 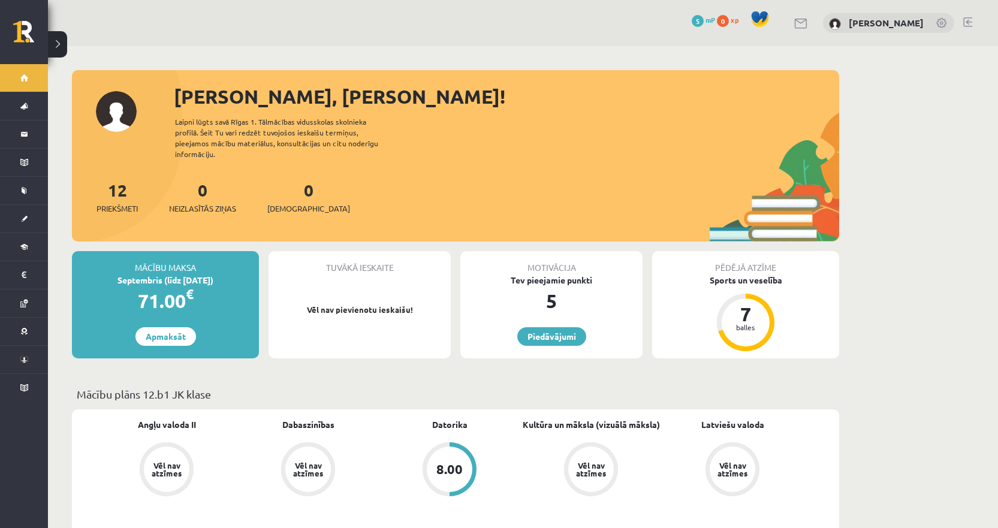 What do you see at coordinates (360, 263) in the screenshot?
I see `div: Tuvākā ieskaite` at bounding box center [360, 263].